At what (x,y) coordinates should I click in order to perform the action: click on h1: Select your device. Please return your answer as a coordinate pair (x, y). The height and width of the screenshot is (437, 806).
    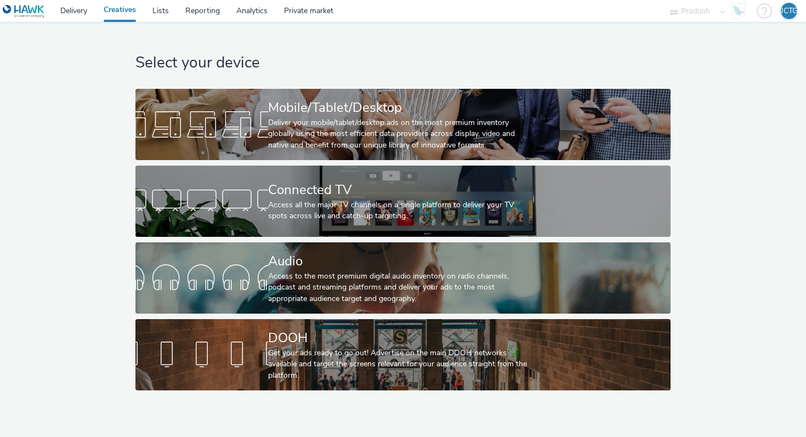
    Looking at the image, I should click on (402, 63).